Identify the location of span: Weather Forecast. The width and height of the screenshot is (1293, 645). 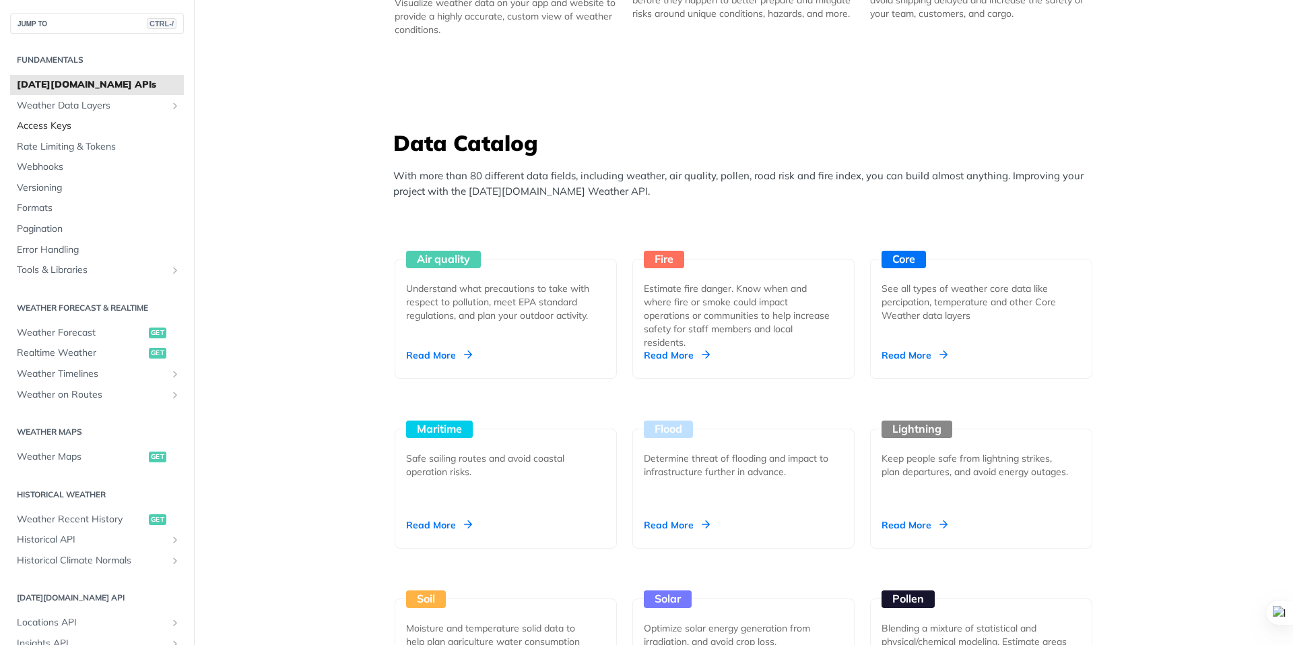
(81, 333).